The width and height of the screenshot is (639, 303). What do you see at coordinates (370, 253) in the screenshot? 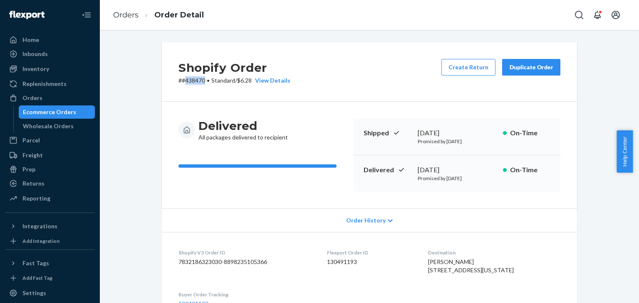
I see `dt: Flexport Order ID` at bounding box center [370, 253].